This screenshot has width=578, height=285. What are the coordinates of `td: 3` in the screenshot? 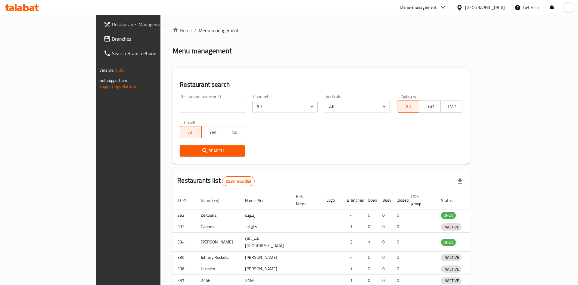 It's located at (352, 242).